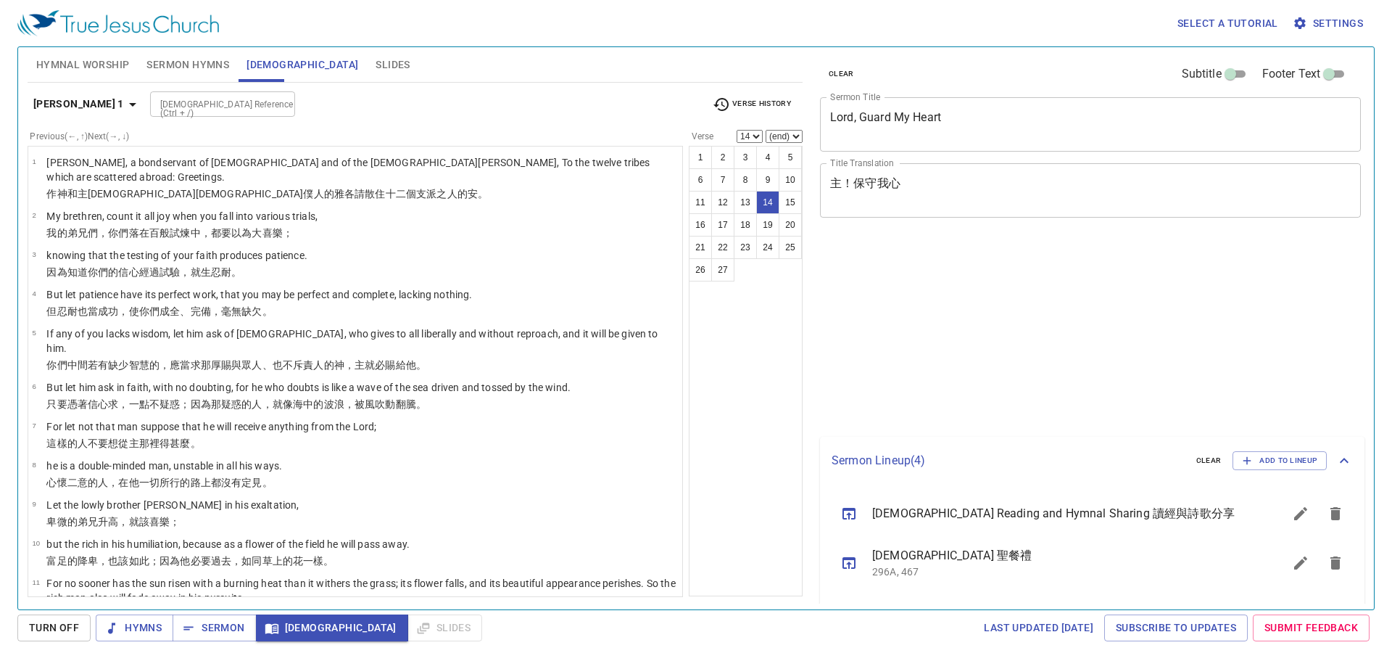  I want to click on wg2532: 不, so click(355, 365).